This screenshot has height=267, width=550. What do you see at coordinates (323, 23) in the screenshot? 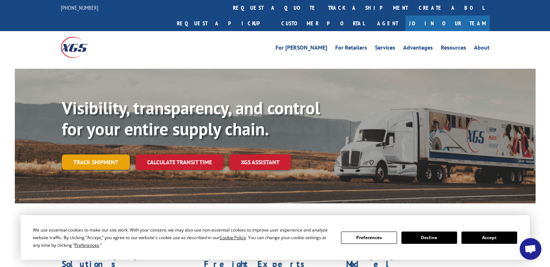
I see `a: Customer Portal` at bounding box center [323, 23].